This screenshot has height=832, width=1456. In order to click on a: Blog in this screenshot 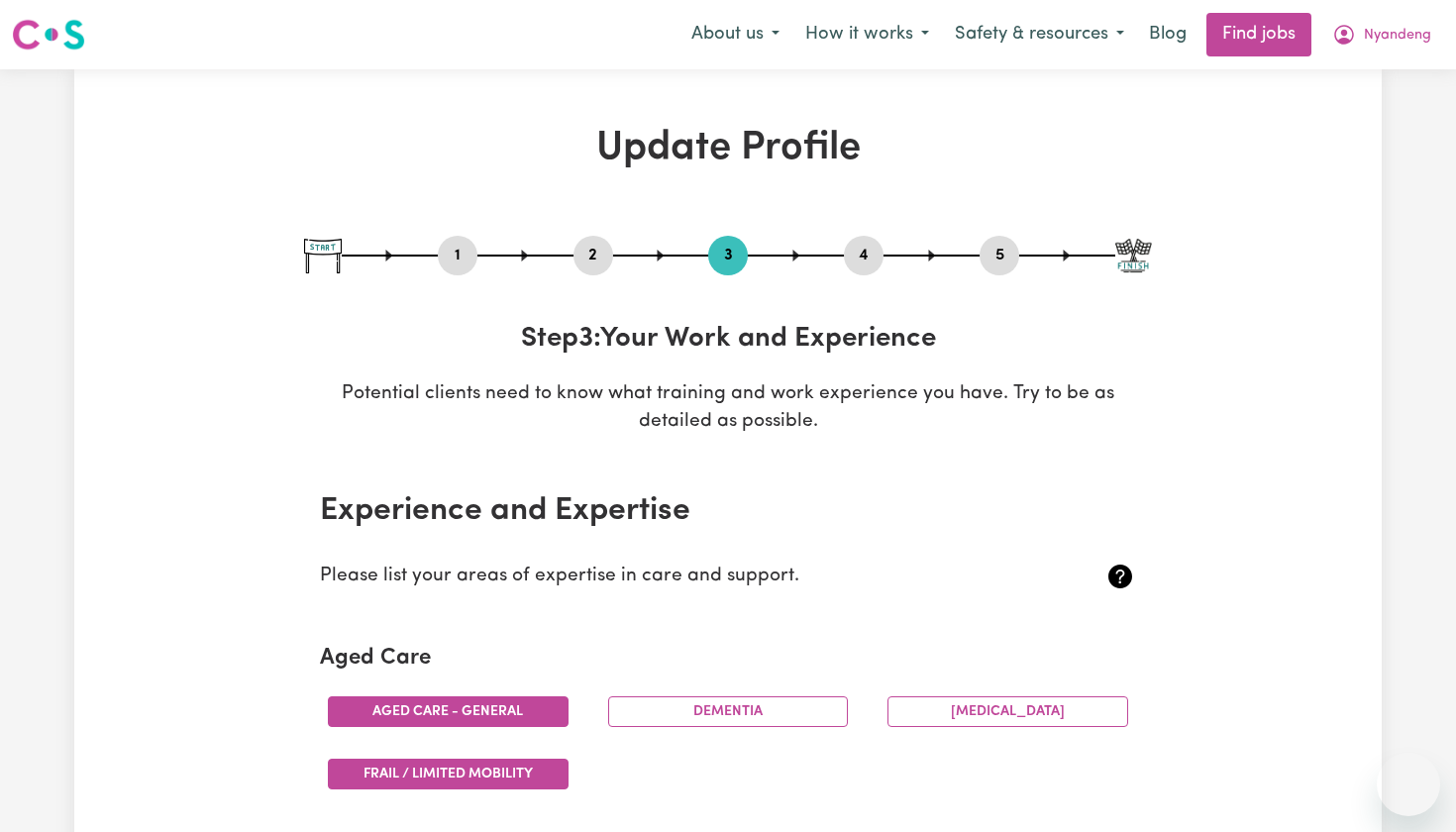, I will do `click(1167, 35)`.